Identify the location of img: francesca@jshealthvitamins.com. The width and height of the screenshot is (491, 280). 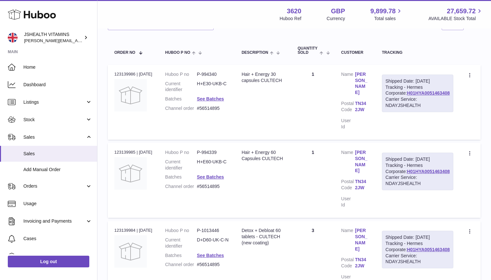
(13, 38).